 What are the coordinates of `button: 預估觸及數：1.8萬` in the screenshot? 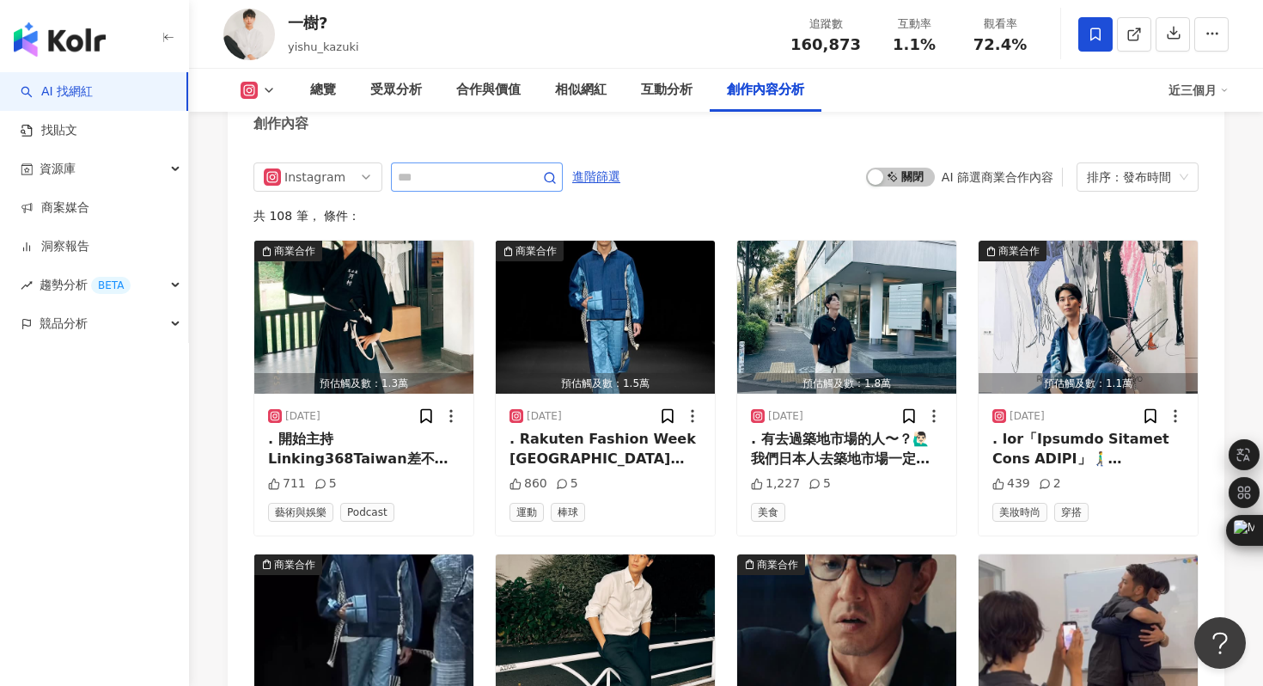 It's located at (846, 317).